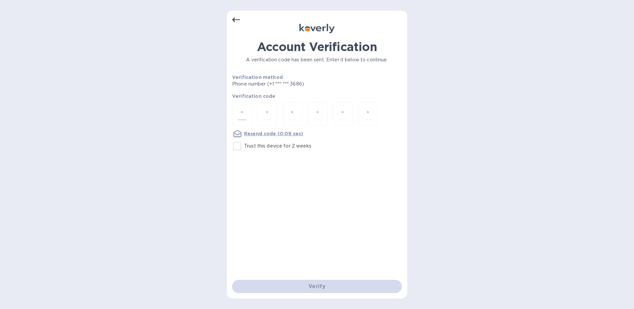 The height and width of the screenshot is (309, 634). What do you see at coordinates (317, 60) in the screenshot?
I see `p: A verification code has been sent. Enter it below to continue.` at bounding box center [317, 60].